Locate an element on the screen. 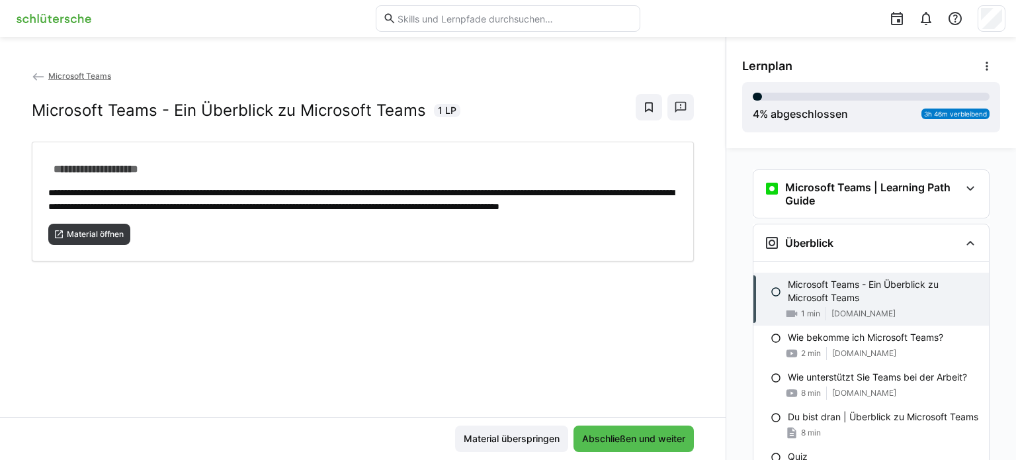 The image size is (1016, 460). span: Abschließen und weiter is located at coordinates (634, 439).